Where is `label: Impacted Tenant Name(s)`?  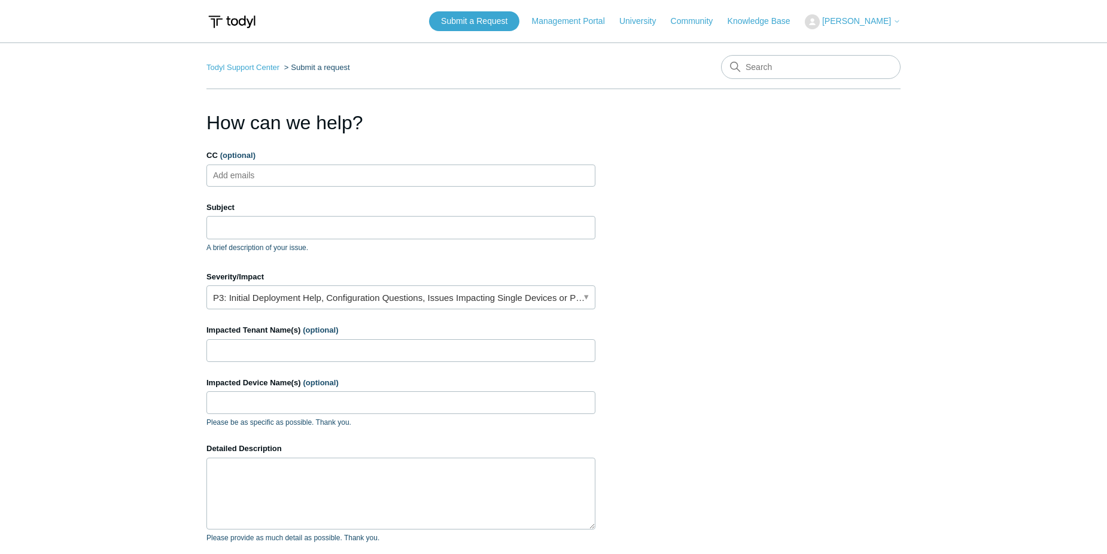 label: Impacted Tenant Name(s) is located at coordinates (401, 330).